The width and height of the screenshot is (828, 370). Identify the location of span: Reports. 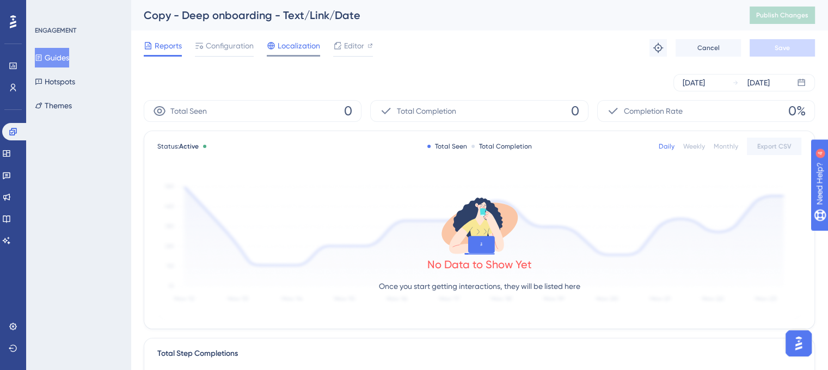
(168, 46).